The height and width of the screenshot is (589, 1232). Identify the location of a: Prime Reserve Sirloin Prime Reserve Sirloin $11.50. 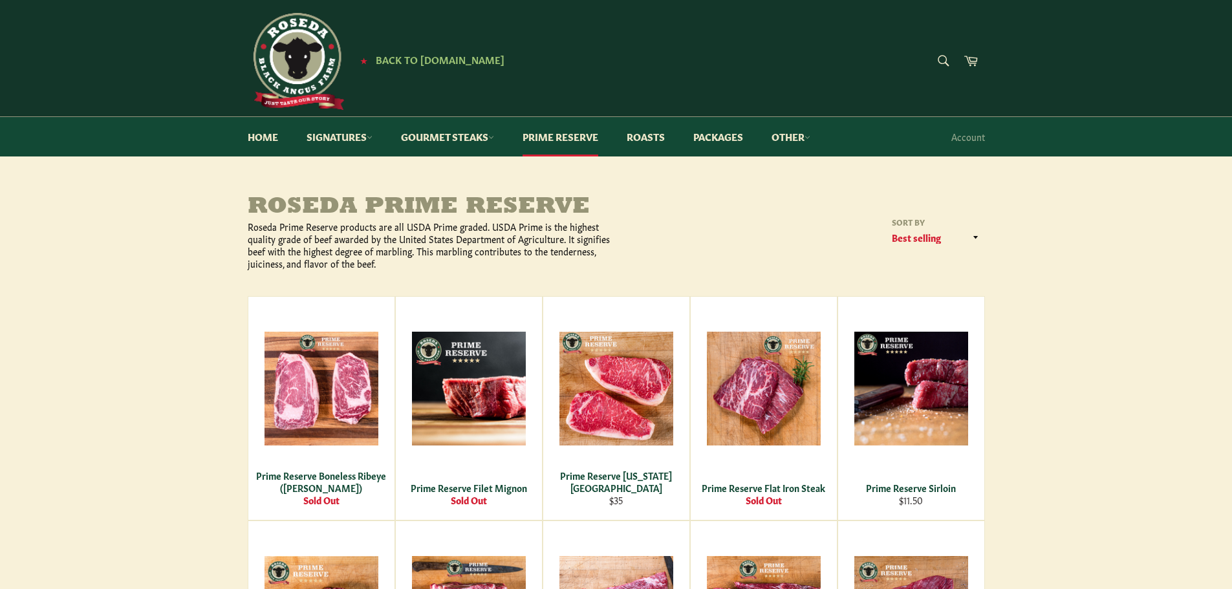
(911, 408).